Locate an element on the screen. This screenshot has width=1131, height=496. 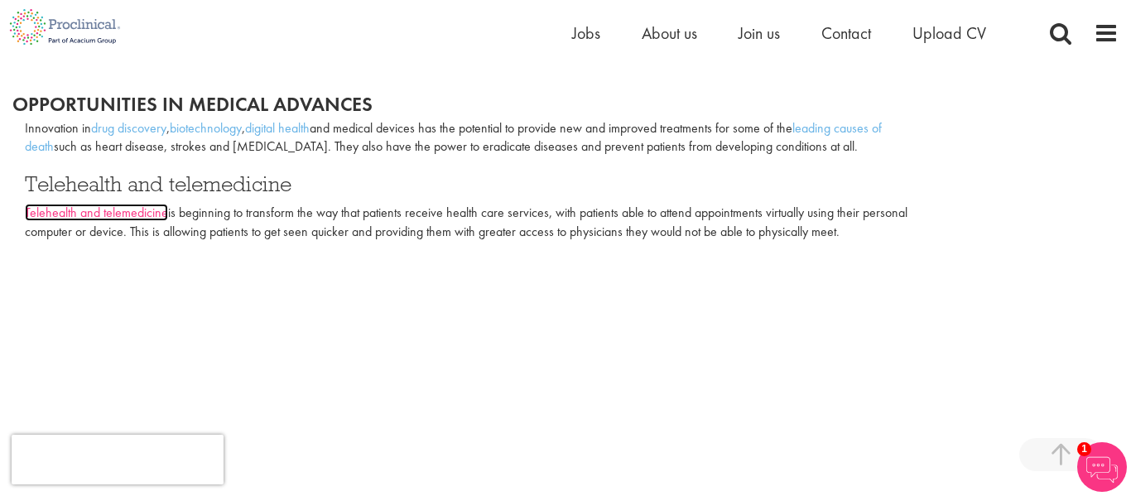
h3: Telehealth and telemedicine is located at coordinates (473, 184).